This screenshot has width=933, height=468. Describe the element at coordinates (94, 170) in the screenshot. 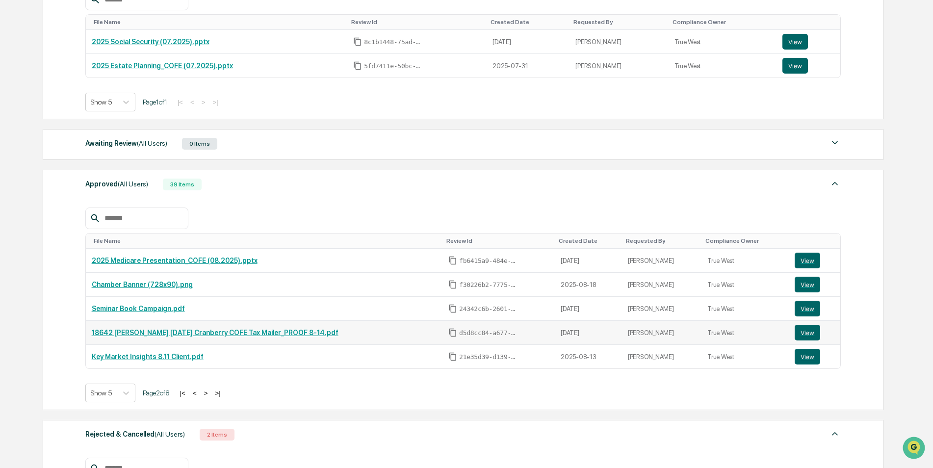

I see `a: Powered byPylon` at that location.